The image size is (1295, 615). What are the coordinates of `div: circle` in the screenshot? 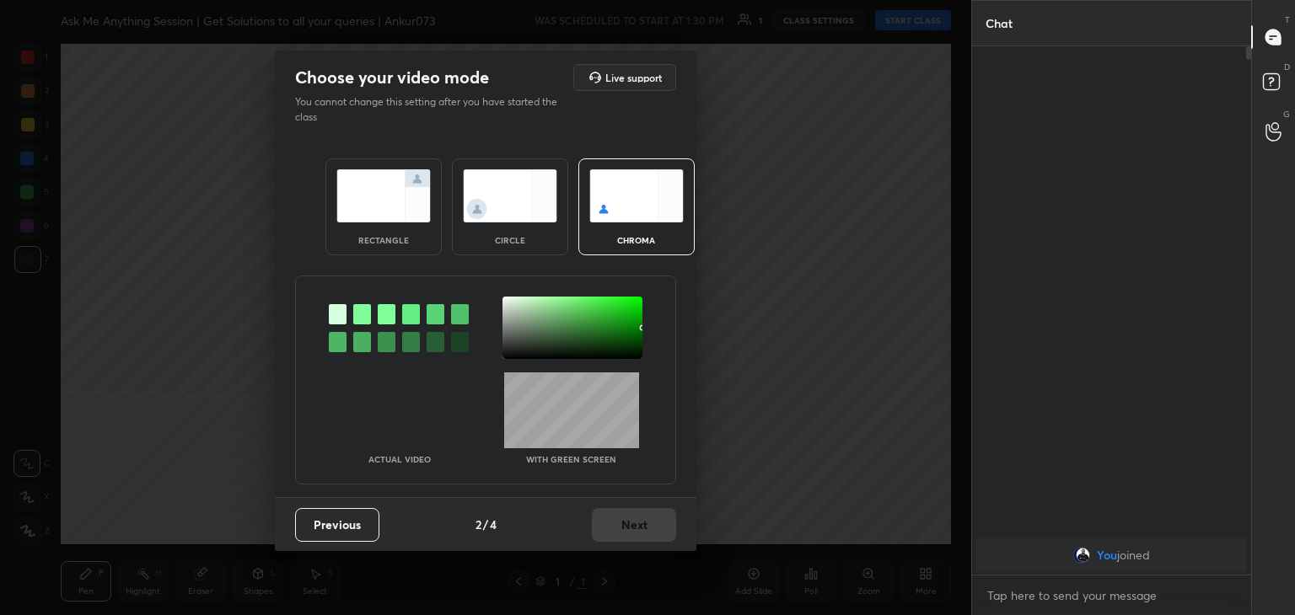 It's located at (510, 240).